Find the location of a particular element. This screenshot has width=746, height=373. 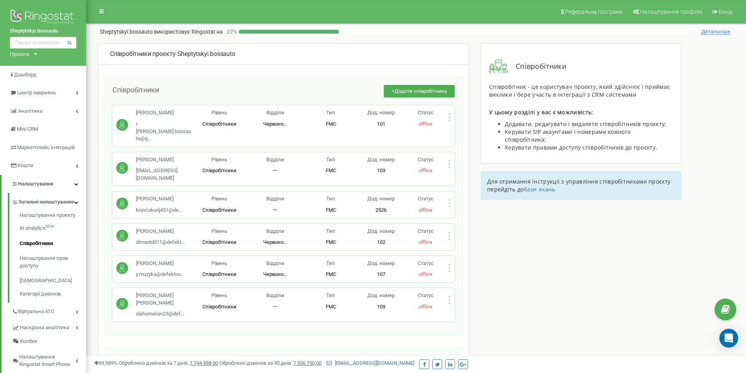

p: 2526 is located at coordinates (381, 210).